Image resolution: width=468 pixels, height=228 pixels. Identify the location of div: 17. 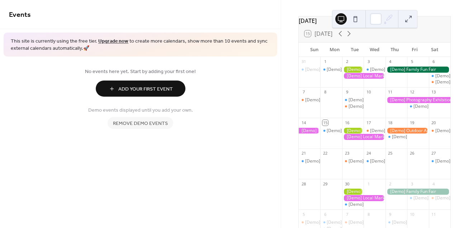
(368, 123).